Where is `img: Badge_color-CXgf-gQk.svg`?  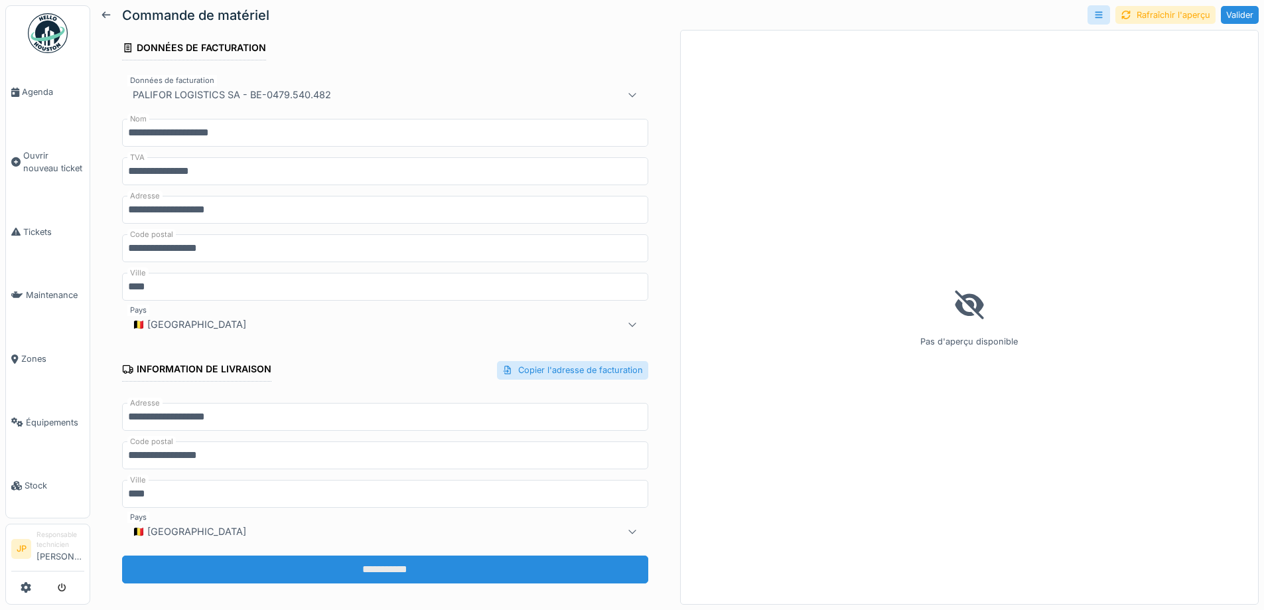
img: Badge_color-CXgf-gQk.svg is located at coordinates (48, 33).